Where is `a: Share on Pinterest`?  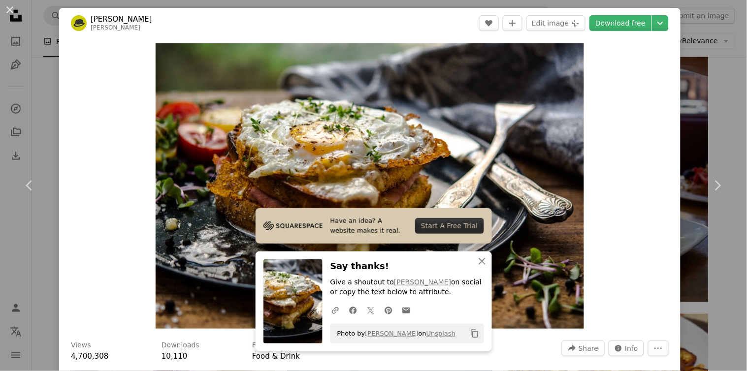 a: Share on Pinterest is located at coordinates (389, 310).